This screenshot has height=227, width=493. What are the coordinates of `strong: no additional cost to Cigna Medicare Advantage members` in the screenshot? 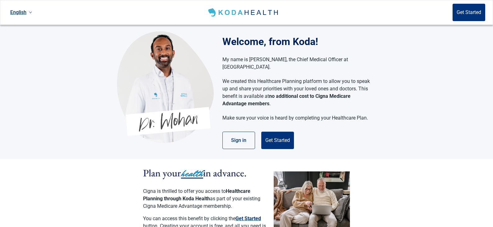 It's located at (286, 100).